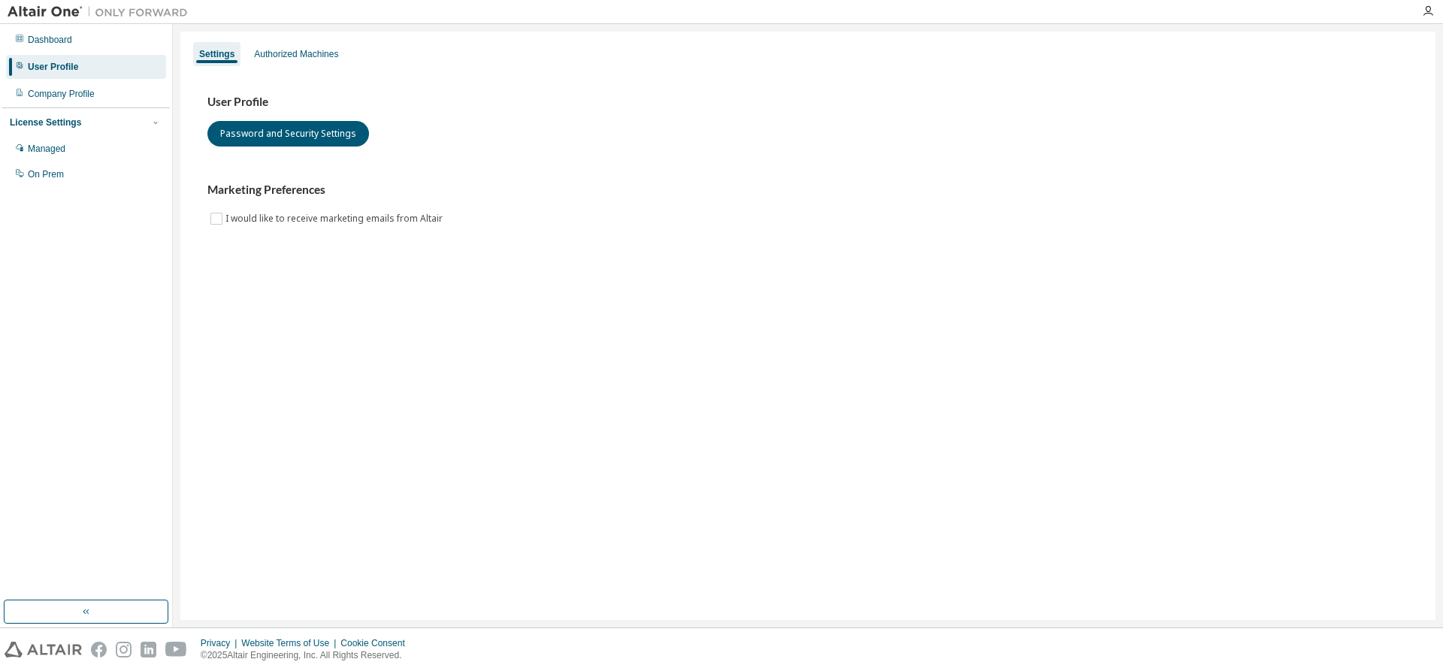 The height and width of the screenshot is (671, 1443). I want to click on img: altair_logo.svg, so click(43, 649).